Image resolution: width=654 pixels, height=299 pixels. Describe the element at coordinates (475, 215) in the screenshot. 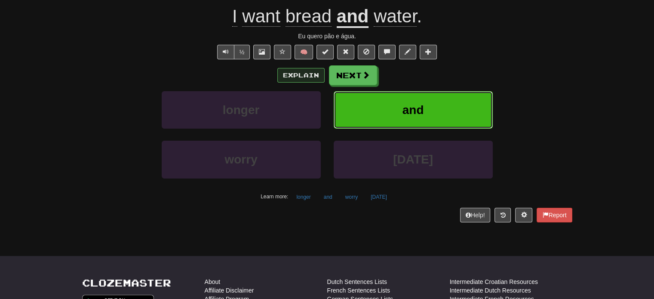

I see `button: Help!` at that location.